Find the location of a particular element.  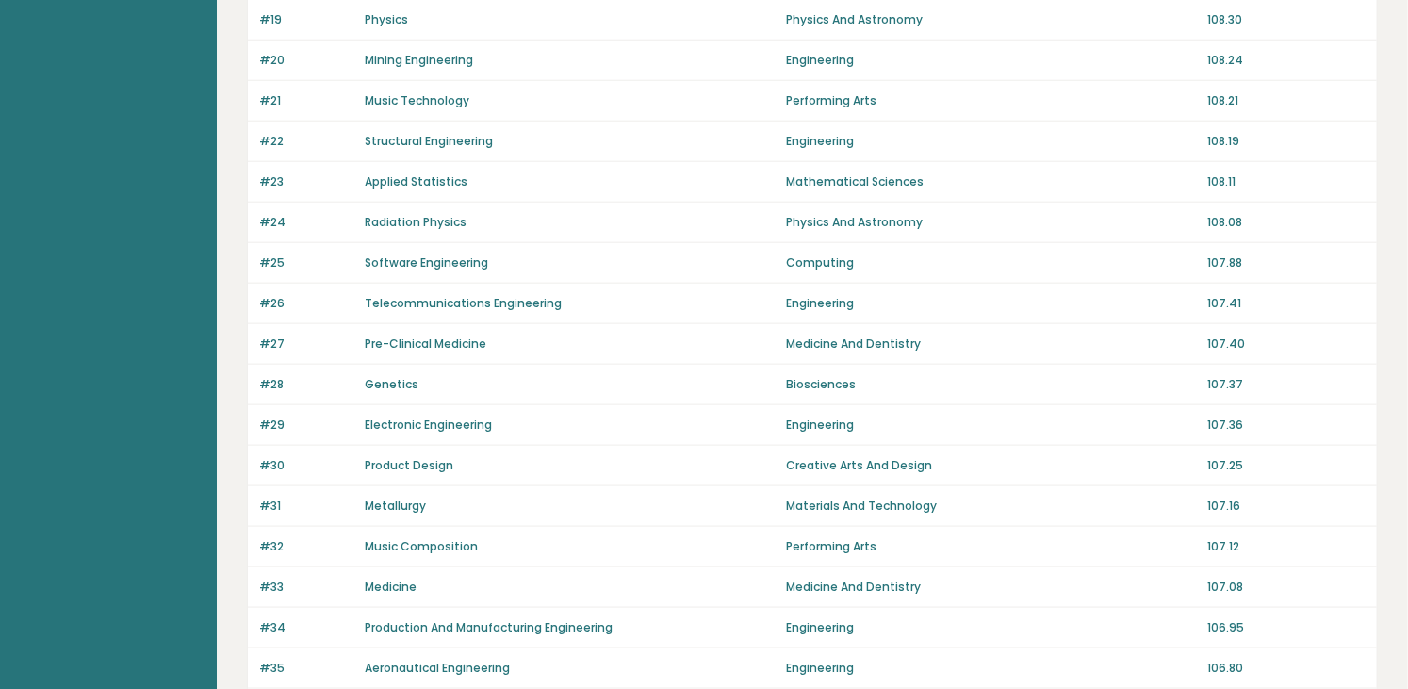

a: Pre-Clinical Medicine is located at coordinates (425, 343).